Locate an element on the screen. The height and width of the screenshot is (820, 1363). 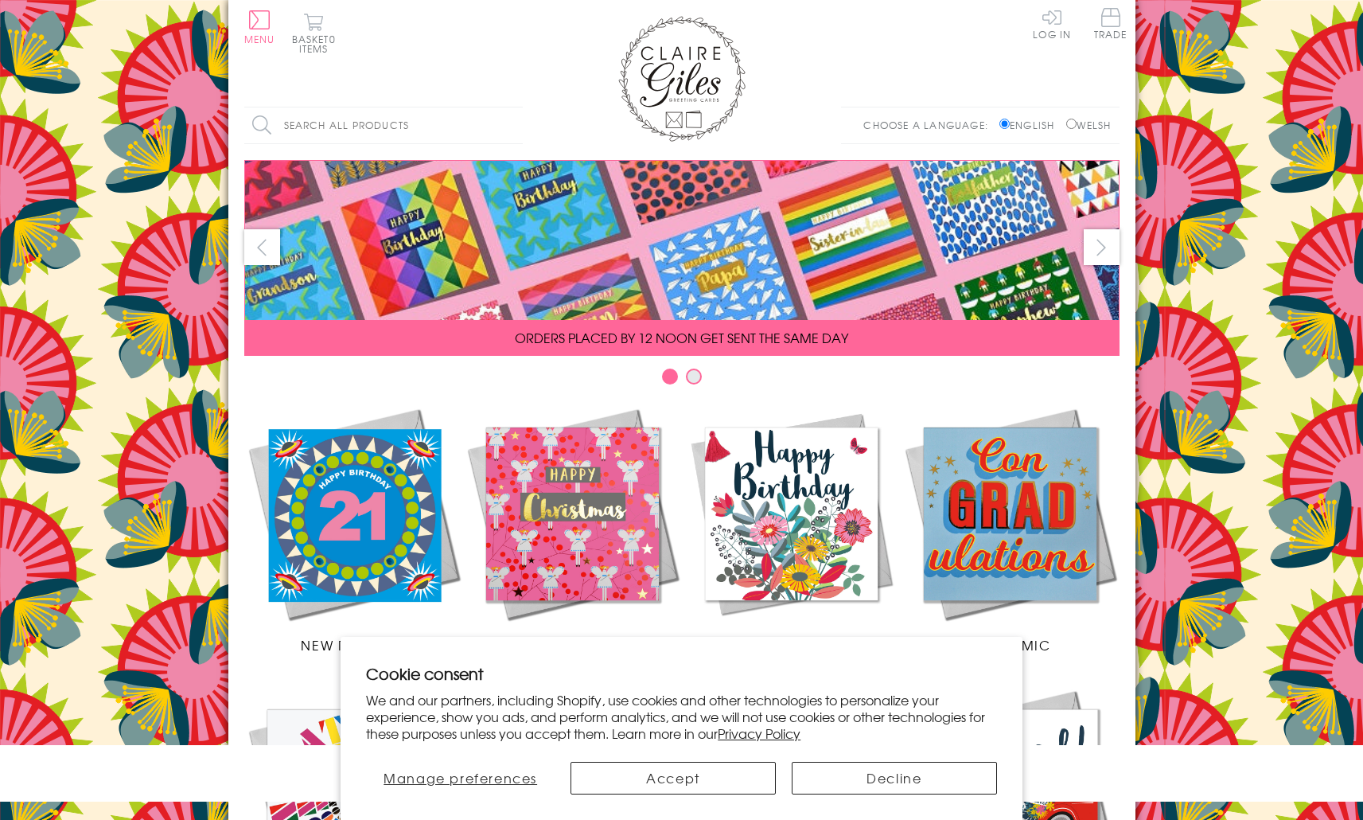
span: ORDERS PLACED BY 12 NOON GET SENT THE SAME DAY is located at coordinates (681, 337).